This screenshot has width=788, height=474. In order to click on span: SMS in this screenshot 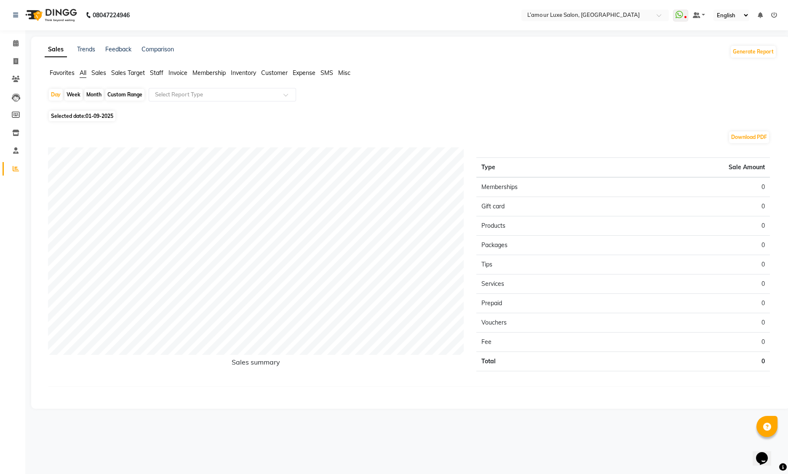, I will do `click(327, 73)`.